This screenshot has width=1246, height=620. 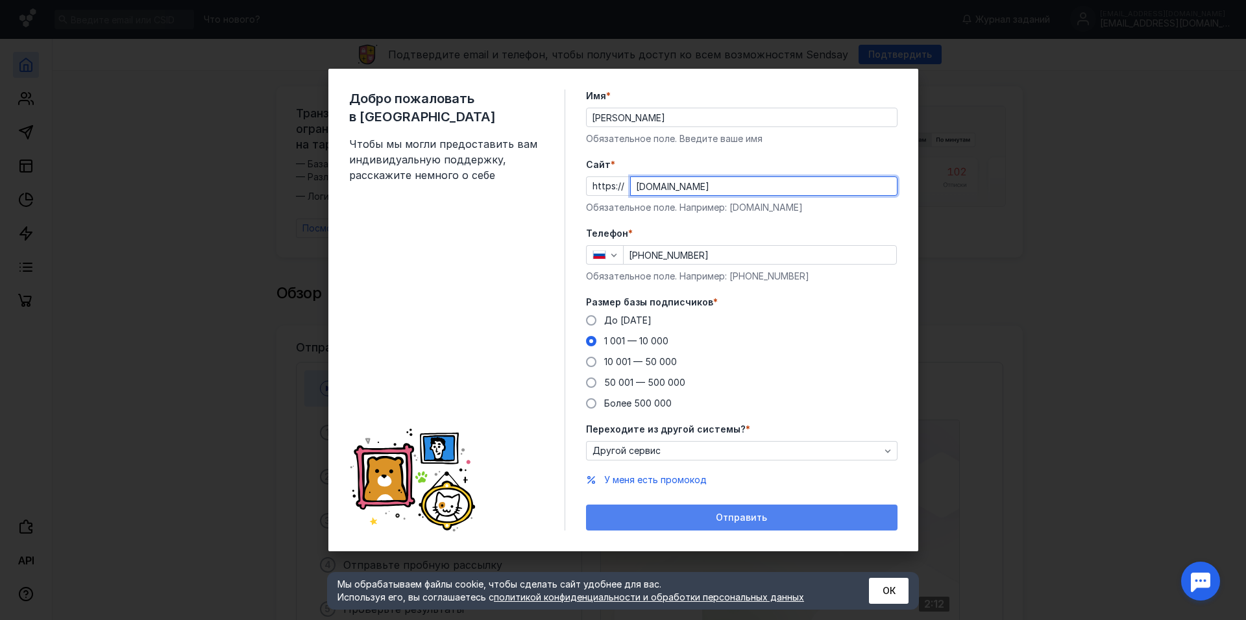 I want to click on span: Телефон, so click(x=607, y=234).